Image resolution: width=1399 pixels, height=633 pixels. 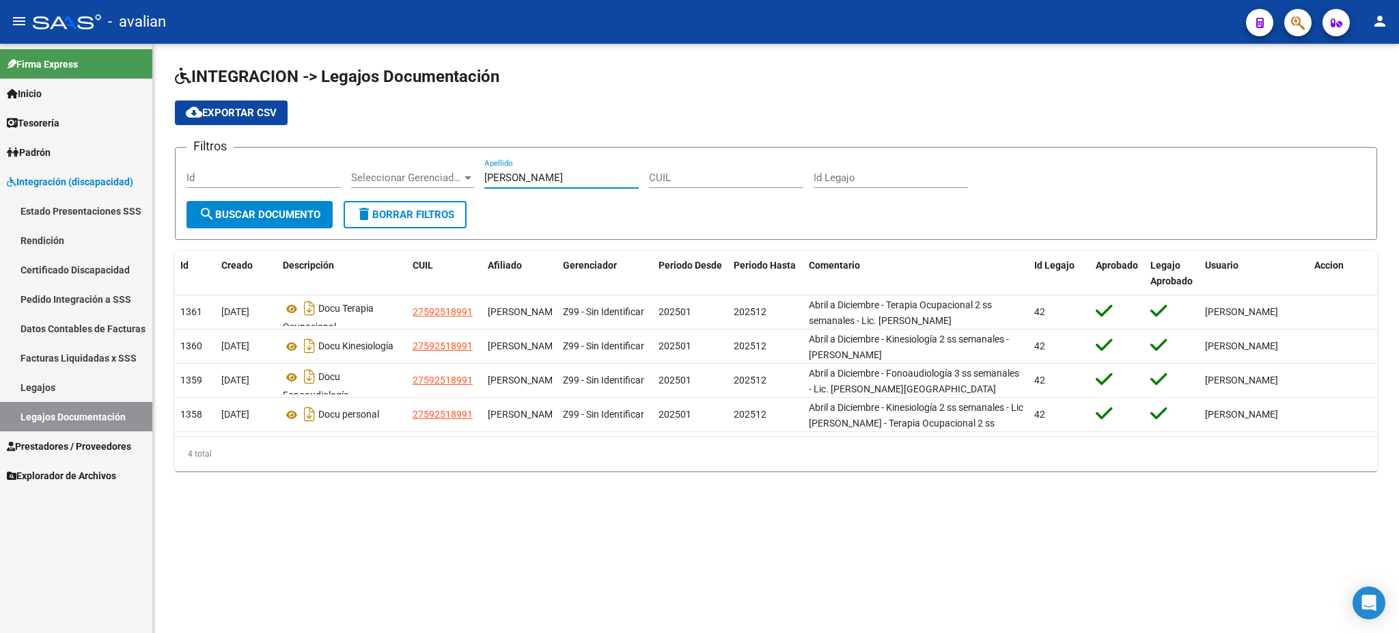 I want to click on span: Integración (discapacidad), so click(x=70, y=182).